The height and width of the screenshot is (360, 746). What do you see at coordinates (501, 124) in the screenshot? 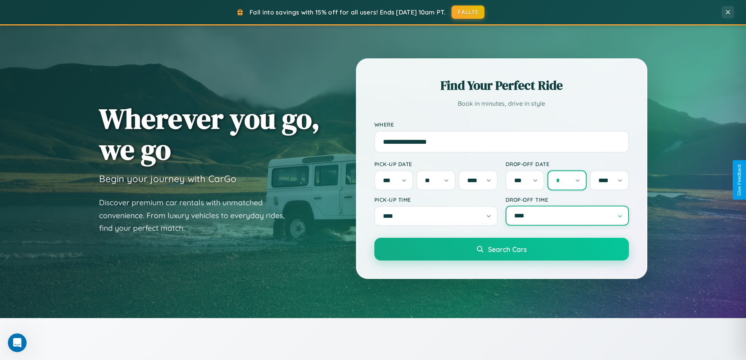
I see `label: Where` at bounding box center [501, 124].